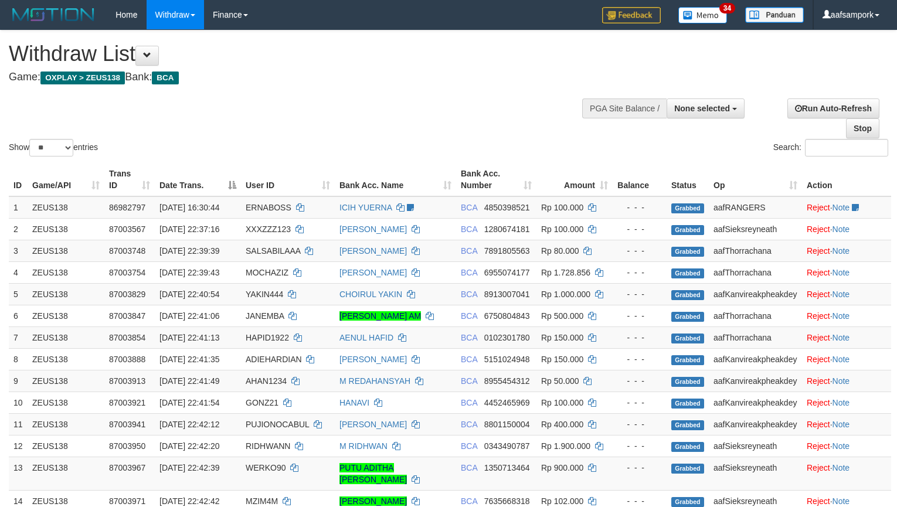  I want to click on span: Rp 1.728.856, so click(566, 273).